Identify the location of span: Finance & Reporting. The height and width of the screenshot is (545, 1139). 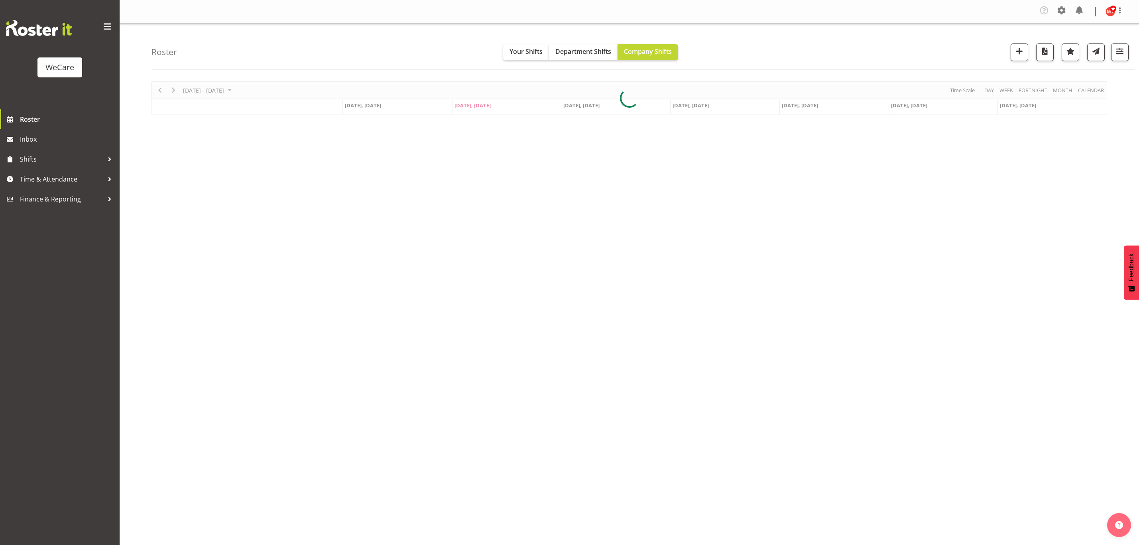
(62, 199).